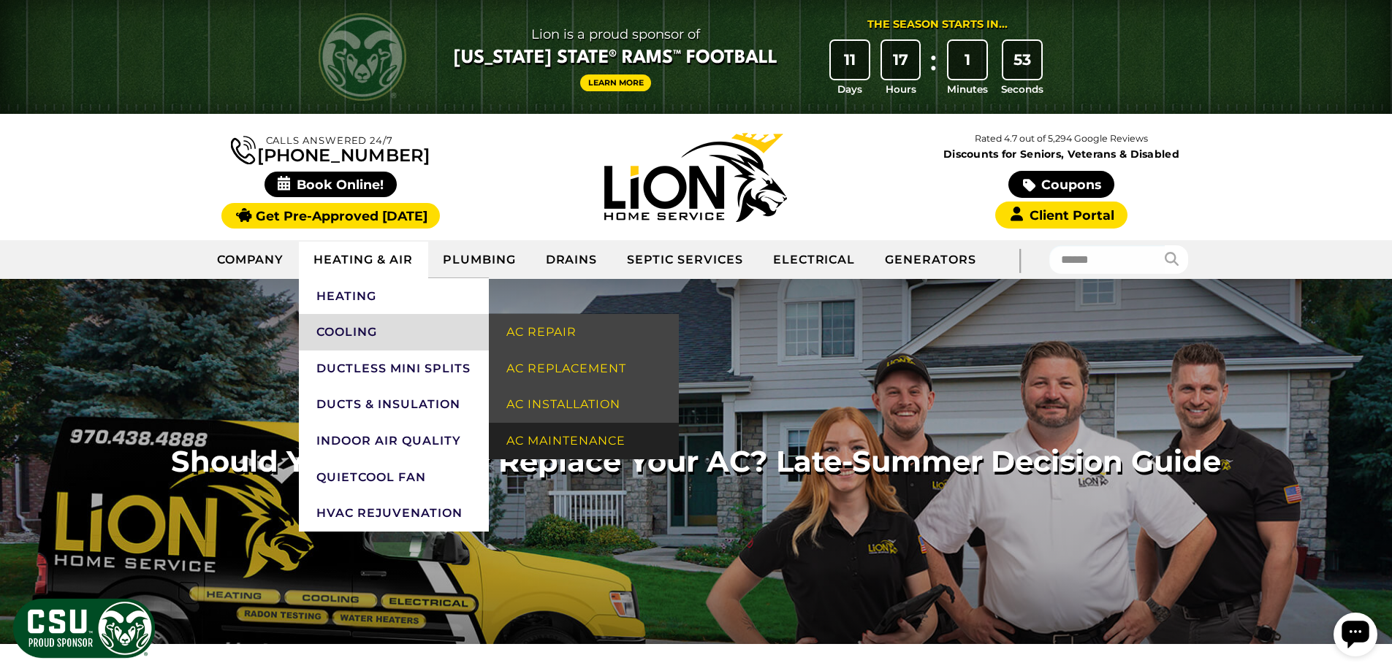 The height and width of the screenshot is (671, 1392). What do you see at coordinates (394, 297) in the screenshot?
I see `a: Heating` at bounding box center [394, 297].